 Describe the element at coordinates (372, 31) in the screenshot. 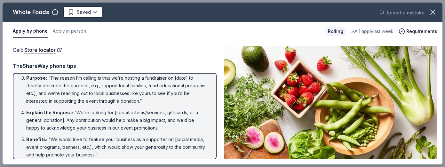

I see `div: 1 apply last week` at that location.